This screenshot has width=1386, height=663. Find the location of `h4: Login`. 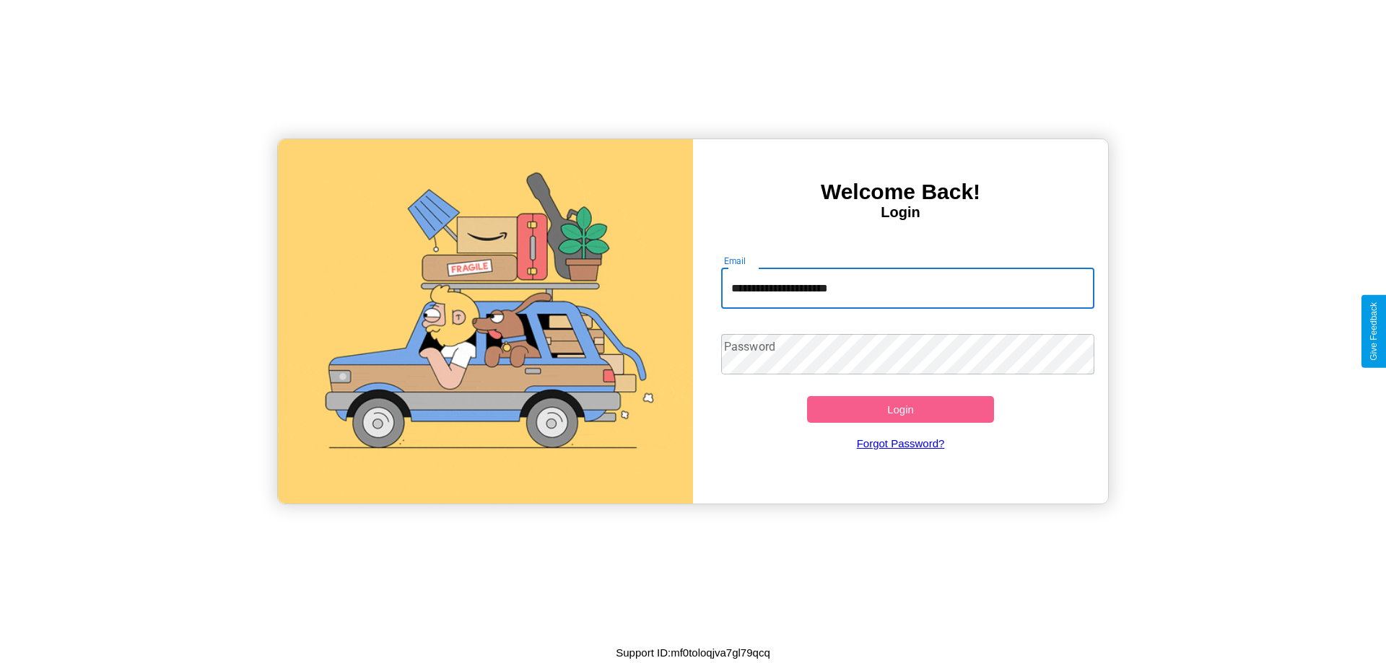

h4: Login is located at coordinates (900, 212).